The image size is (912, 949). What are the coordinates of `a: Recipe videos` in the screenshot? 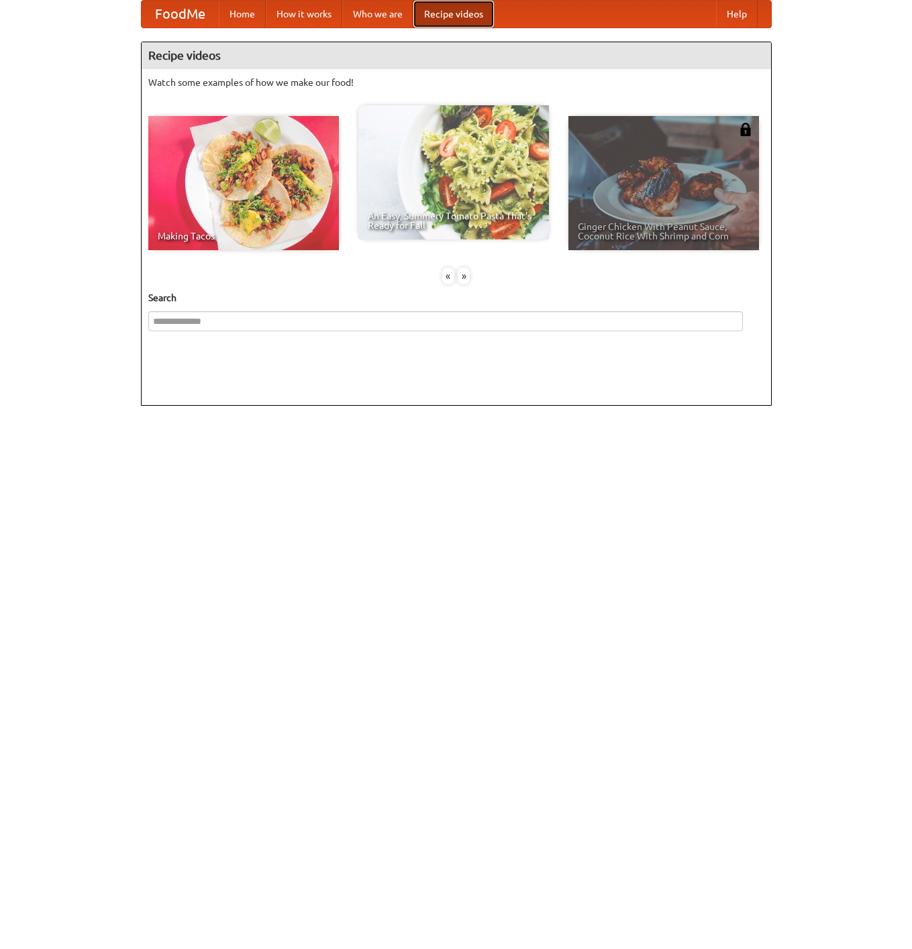 It's located at (454, 14).